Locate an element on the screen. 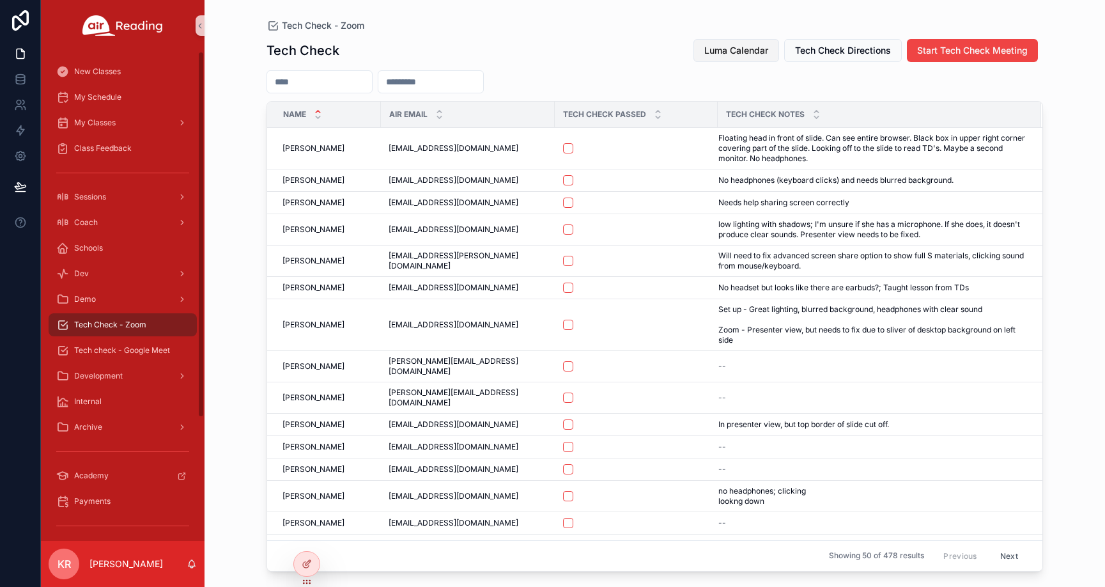 Image resolution: width=1105 pixels, height=587 pixels. span: Tech Check Directions is located at coordinates (843, 51).